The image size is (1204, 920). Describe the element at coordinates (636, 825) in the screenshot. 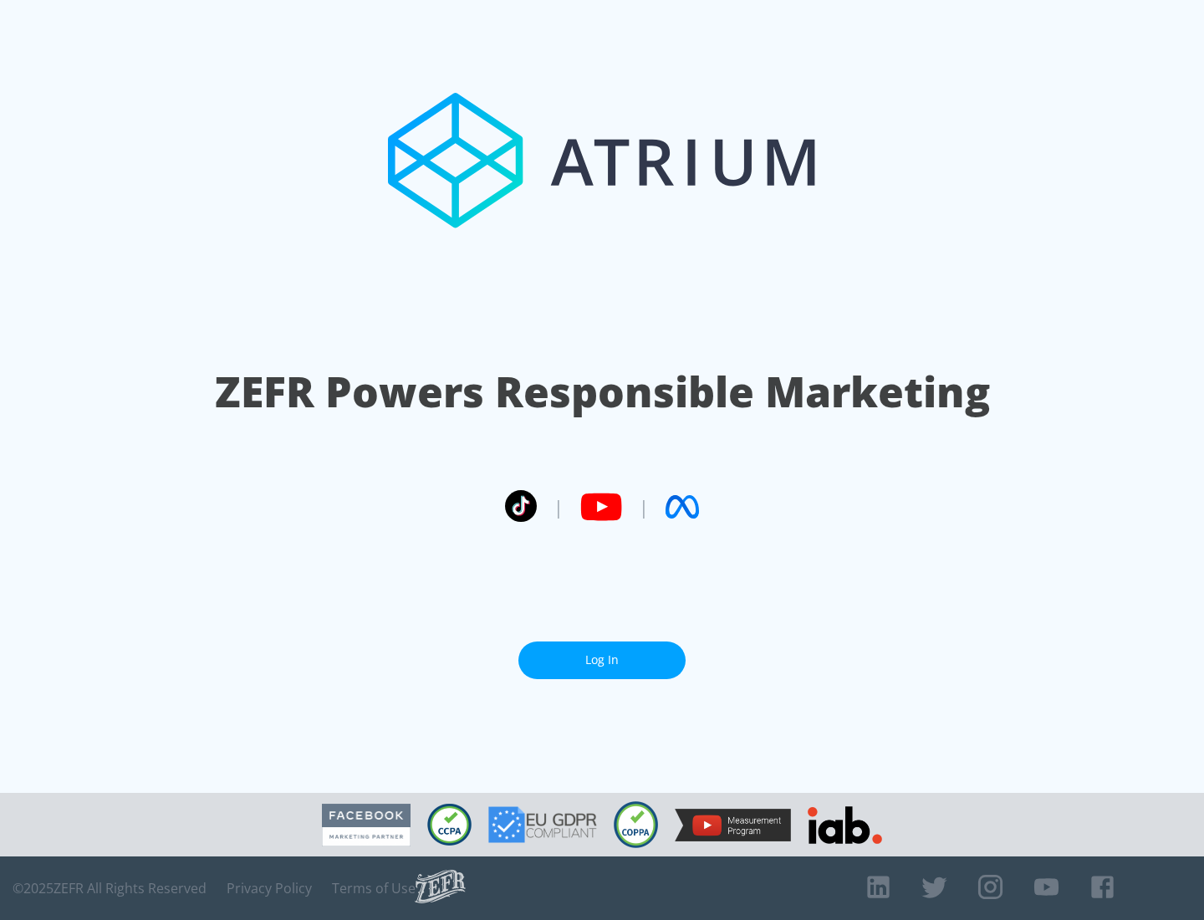

I see `img: COPPA Compliant` at that location.